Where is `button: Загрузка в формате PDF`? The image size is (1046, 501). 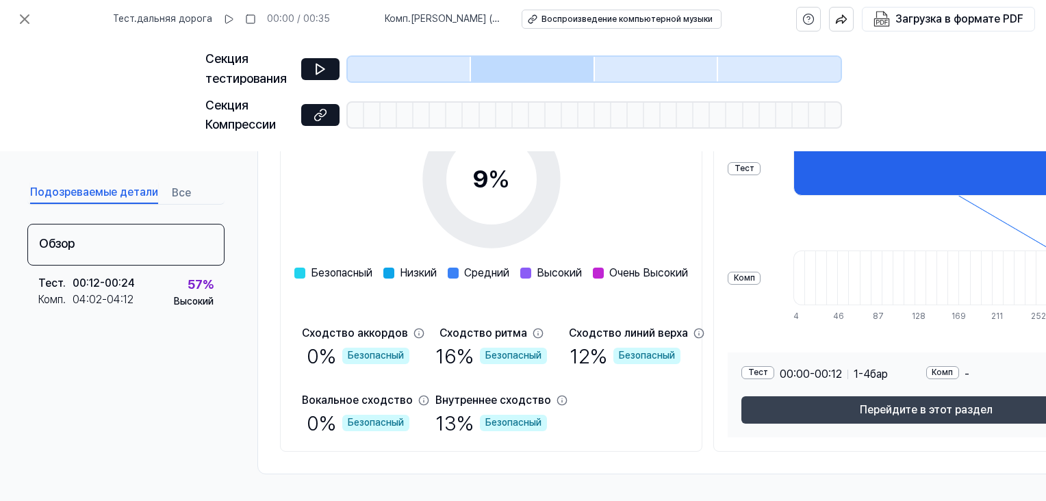
button: Загрузка в формате PDF is located at coordinates (948, 19).